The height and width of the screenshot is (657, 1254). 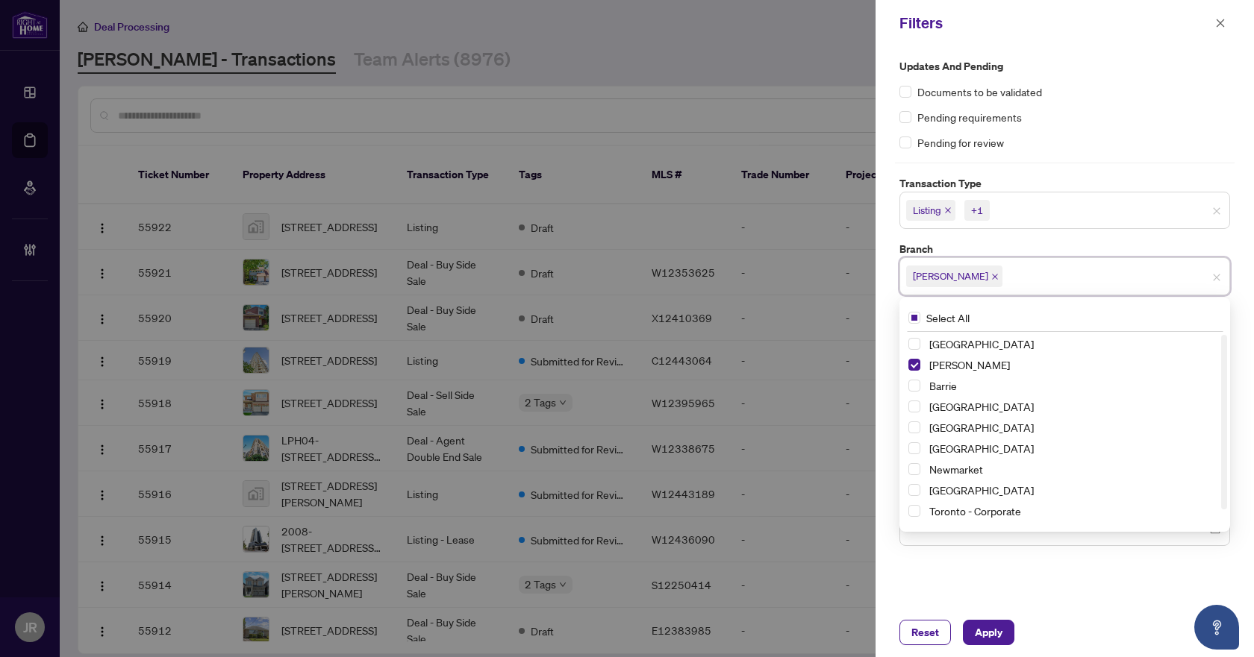 I want to click on span: Durham, so click(x=1072, y=428).